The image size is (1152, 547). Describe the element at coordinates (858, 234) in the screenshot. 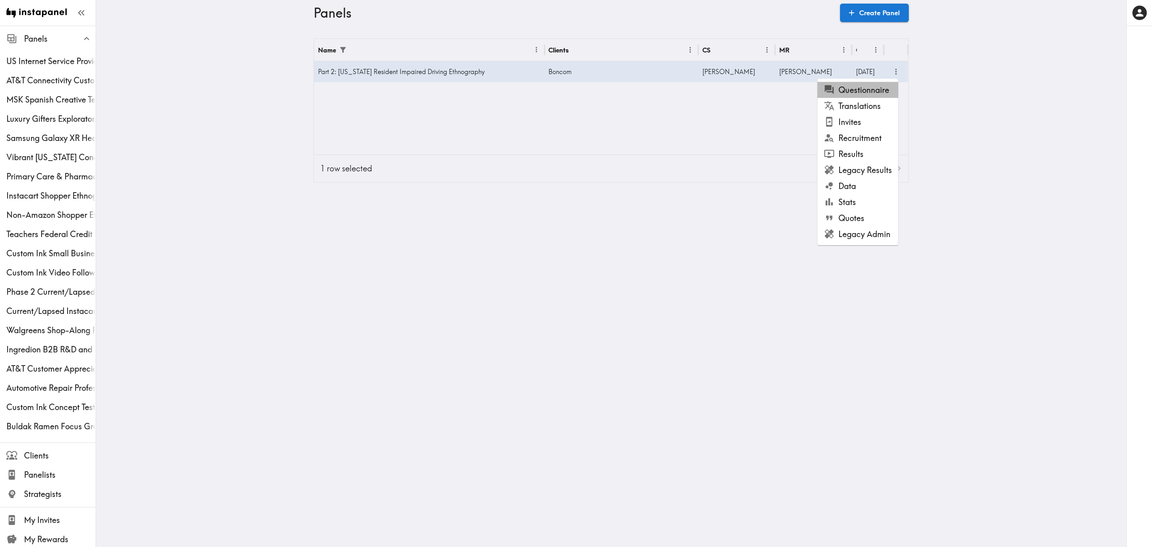

I see `li: Legacy Admin` at that location.